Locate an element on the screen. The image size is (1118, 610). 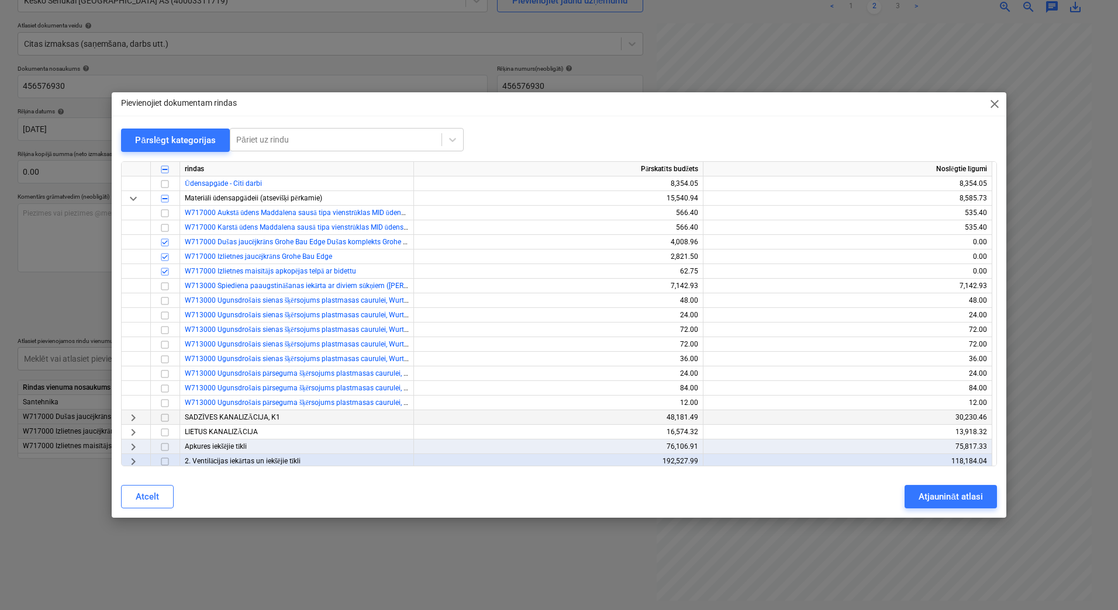
span: W717000 Karstā ūdens Maddalena sausā tipa vienstrūklas MID ūdens skaitītājs SJ-Plus ar augstu pre... is located at coordinates (440, 227).